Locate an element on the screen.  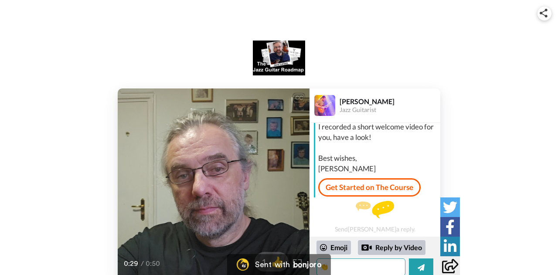
img: message.svg is located at coordinates (375, 210).